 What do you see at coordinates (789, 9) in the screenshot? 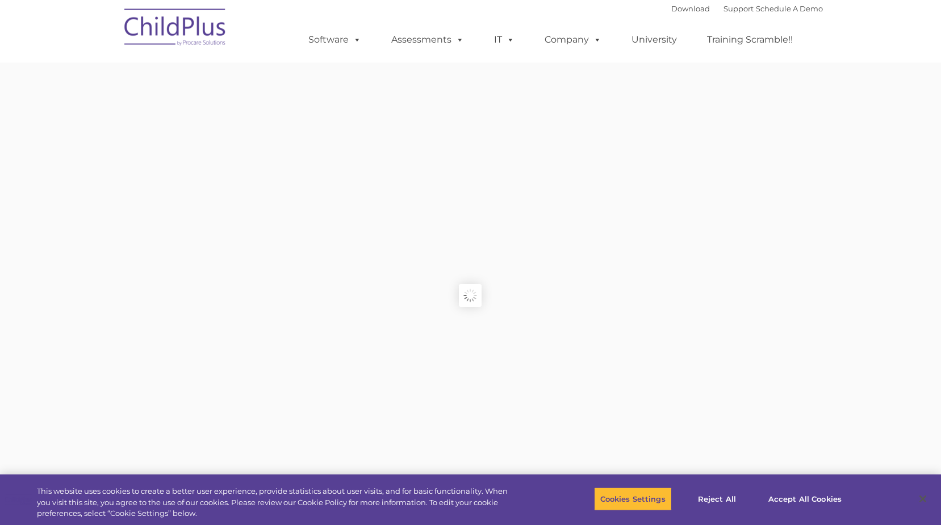
I see `a: Schedule A Demo` at bounding box center [789, 9].